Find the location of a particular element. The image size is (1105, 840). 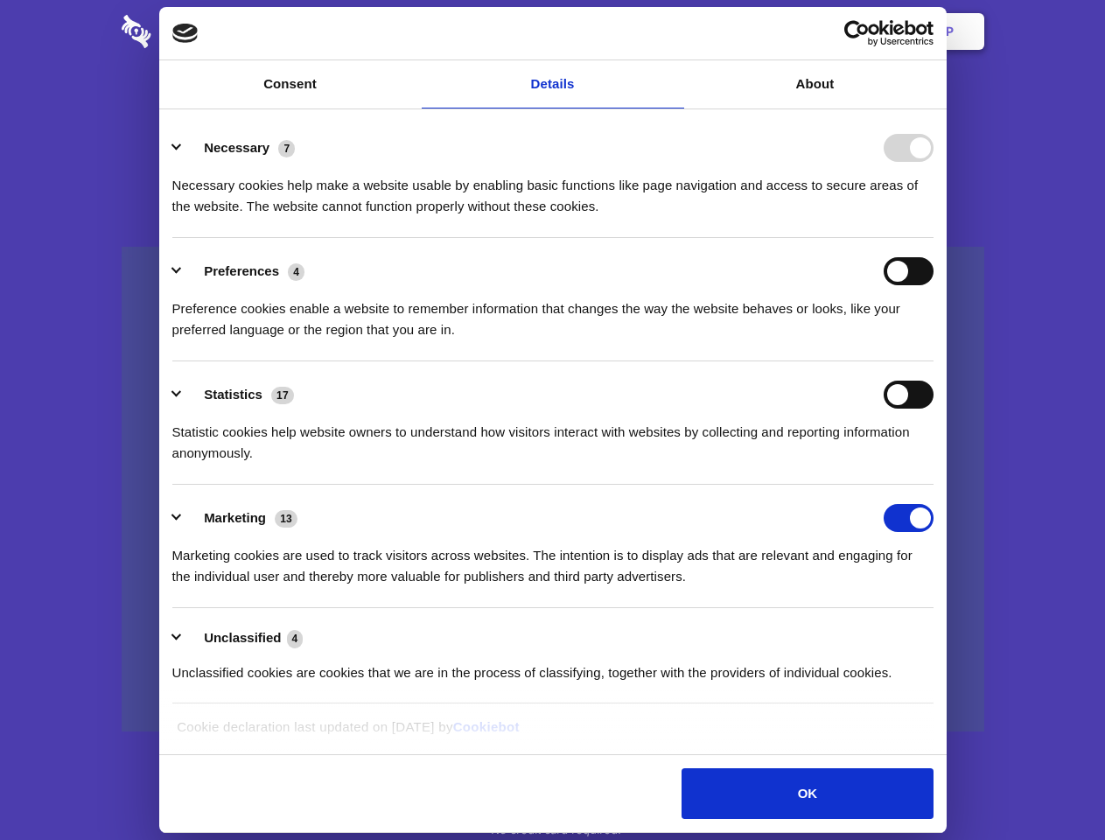

button: Unclassified (4) is located at coordinates (243, 638).